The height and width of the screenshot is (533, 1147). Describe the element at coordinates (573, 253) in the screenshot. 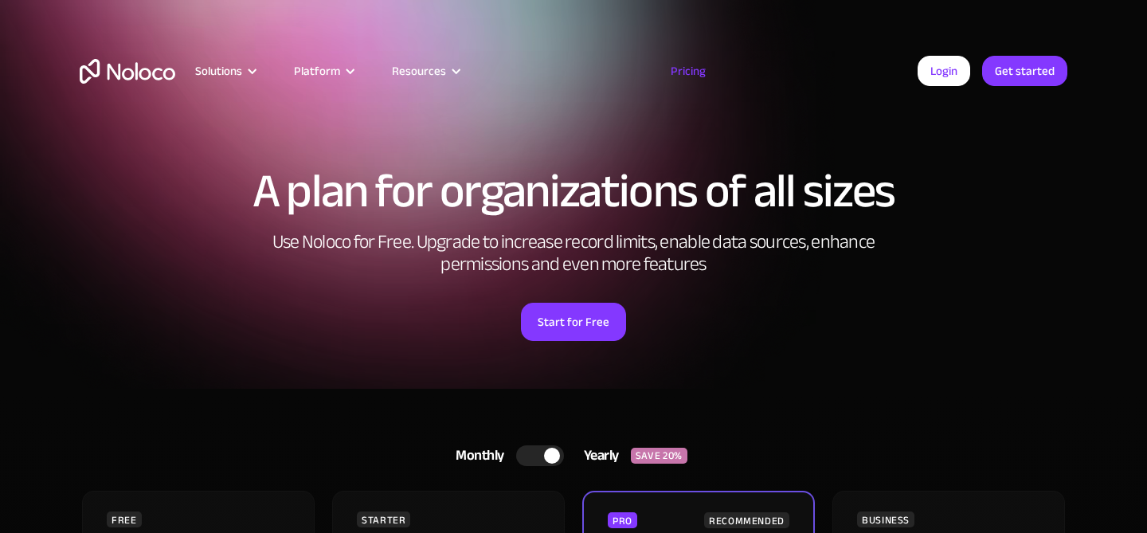

I see `h2: Use Noloco for Free. Upgrade to increase record limits, enable data sources, enhance permissions ...` at that location.